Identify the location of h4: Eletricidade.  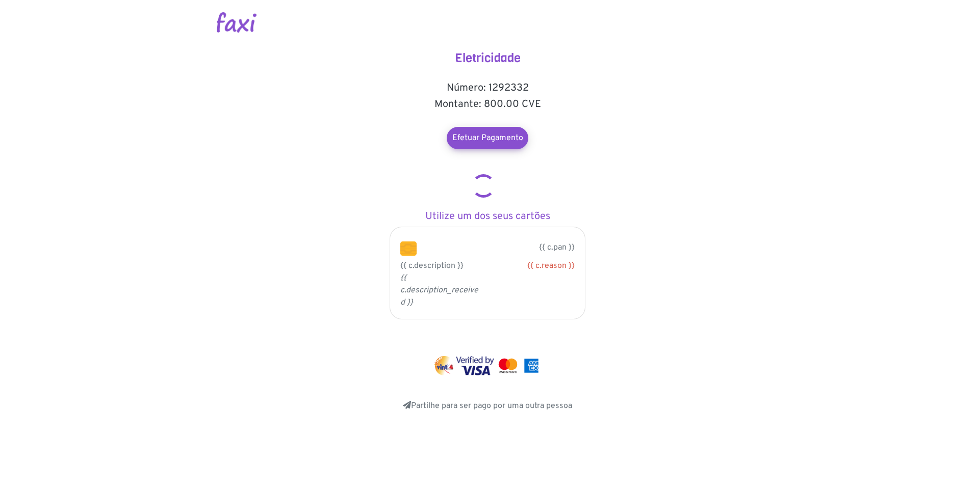
(487, 58).